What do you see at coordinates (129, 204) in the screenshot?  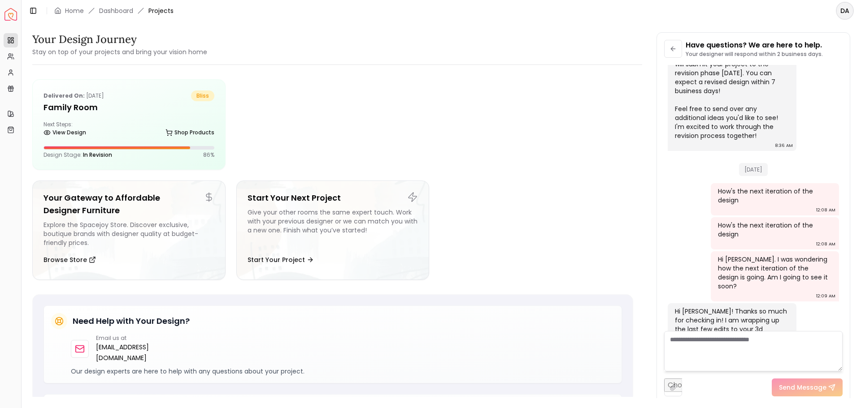 I see `h5: Your Gateway to Affordable Designer Furniture` at bounding box center [129, 204].